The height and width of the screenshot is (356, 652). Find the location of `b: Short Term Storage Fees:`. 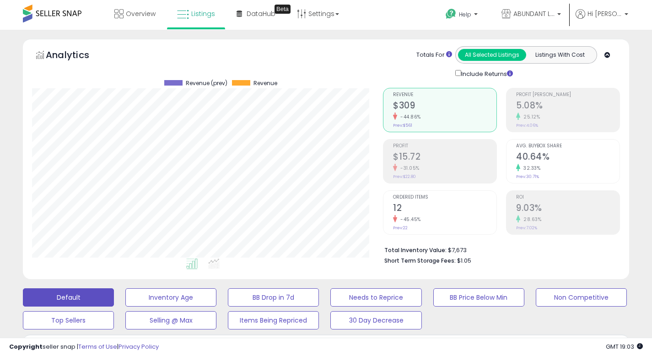

b: Short Term Storage Fees: is located at coordinates (420, 260).